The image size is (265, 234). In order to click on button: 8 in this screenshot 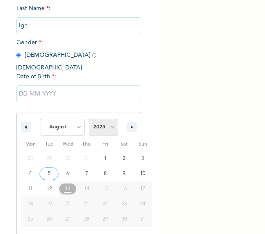, I will do `click(105, 174)`.